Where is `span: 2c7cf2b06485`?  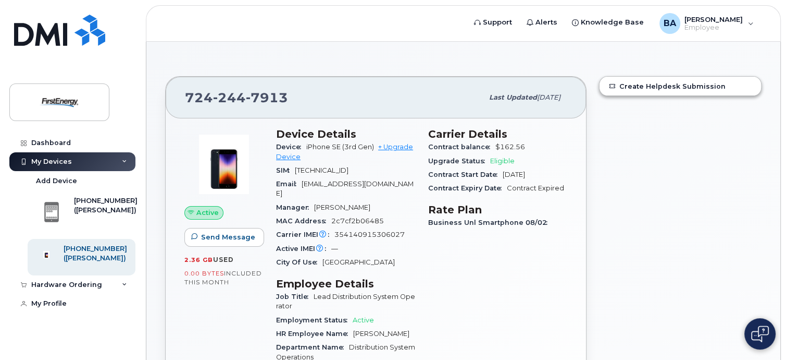 span: 2c7cf2b06485 is located at coordinates (357, 220).